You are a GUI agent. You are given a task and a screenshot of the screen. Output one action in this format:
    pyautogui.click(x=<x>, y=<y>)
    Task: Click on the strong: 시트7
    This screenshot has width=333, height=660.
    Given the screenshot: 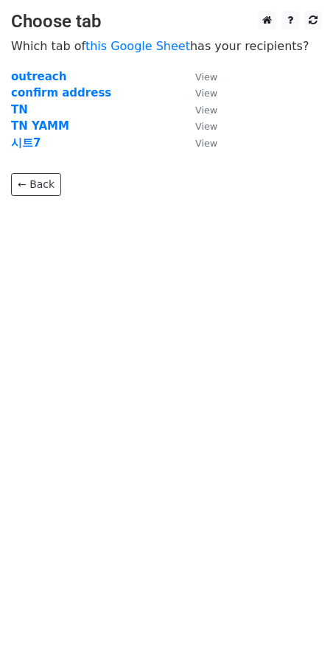 What is the action you would take?
    pyautogui.click(x=26, y=143)
    